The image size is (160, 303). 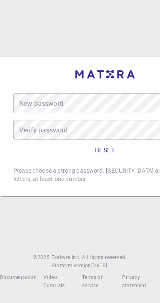 What do you see at coordinates (104, 258) in the screenshot?
I see `span: All rights reserved.` at bounding box center [104, 258].